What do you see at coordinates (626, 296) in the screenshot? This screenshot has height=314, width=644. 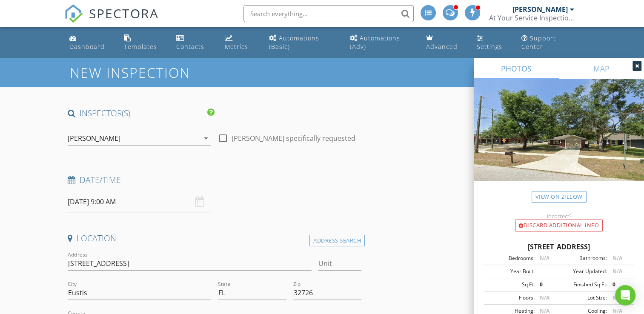 I see `div: Open Intercom Messenger` at bounding box center [626, 296].